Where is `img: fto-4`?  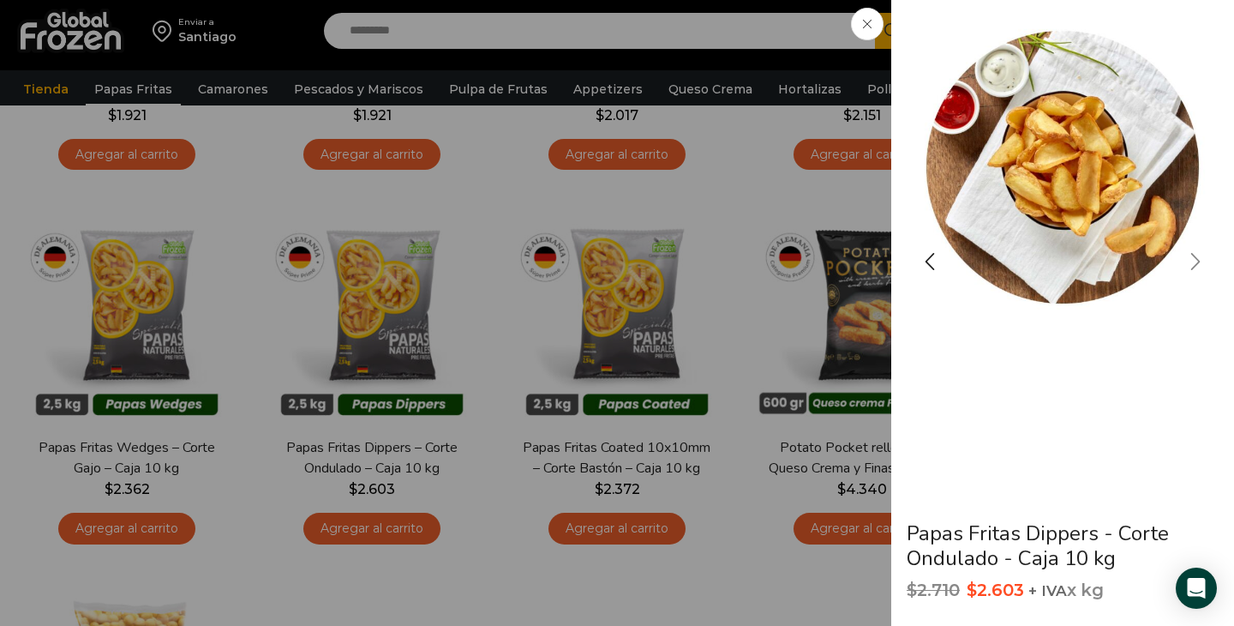 img: fto-4 is located at coordinates (1063, 167).